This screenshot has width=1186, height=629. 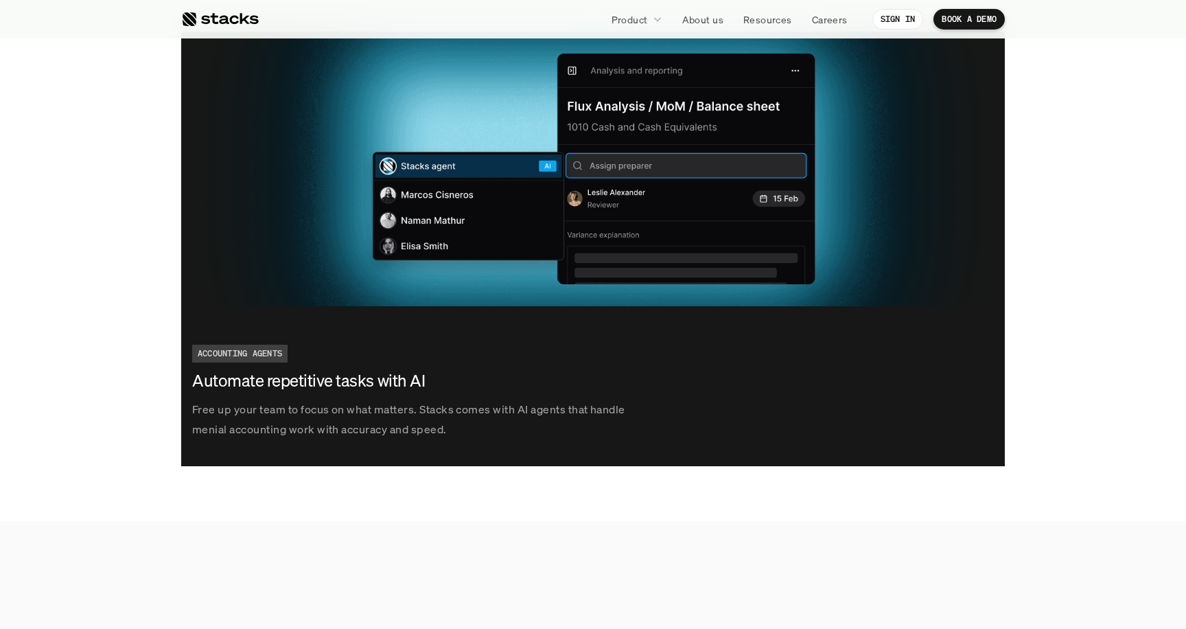 I want to click on a: About us, so click(x=703, y=19).